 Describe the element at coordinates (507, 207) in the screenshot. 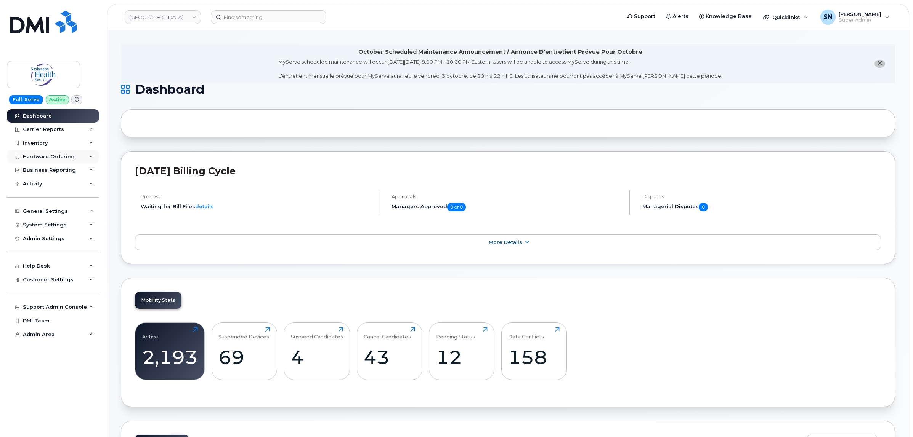

I see `h5: Managers Approved` at that location.